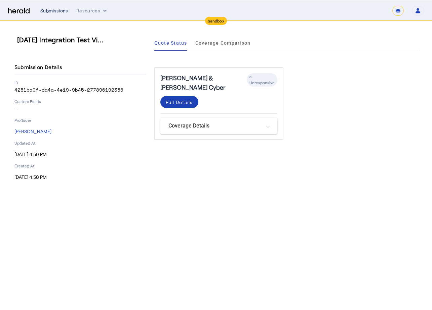 The image size is (432, 310). I want to click on mat-expansion-panel-header: Coverage Details, so click(219, 126).